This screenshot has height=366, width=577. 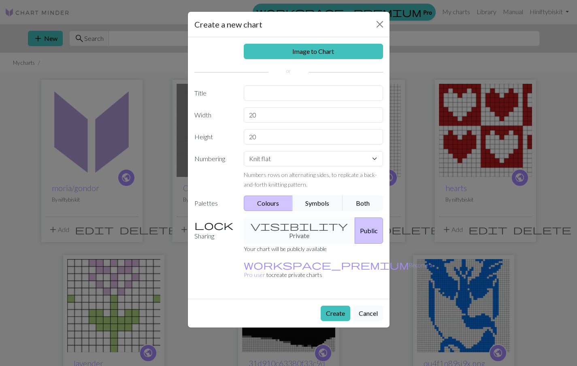 I want to click on label: Sharing, so click(x=214, y=230).